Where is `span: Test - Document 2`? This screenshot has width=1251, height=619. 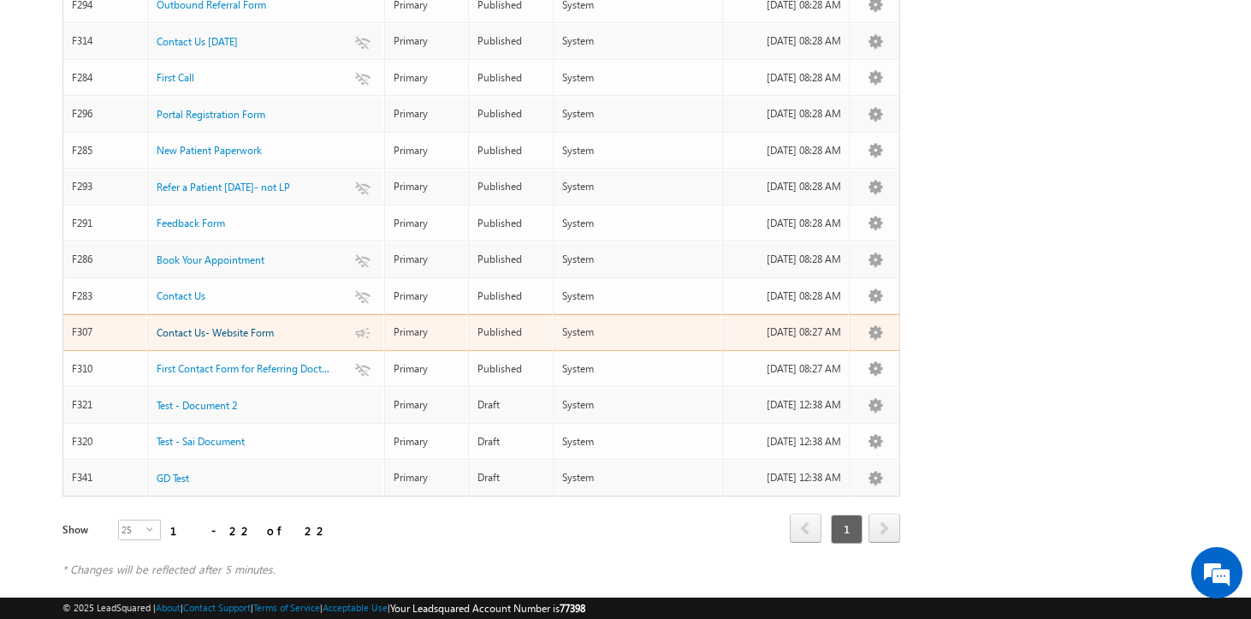 span: Test - Document 2 is located at coordinates (197, 405).